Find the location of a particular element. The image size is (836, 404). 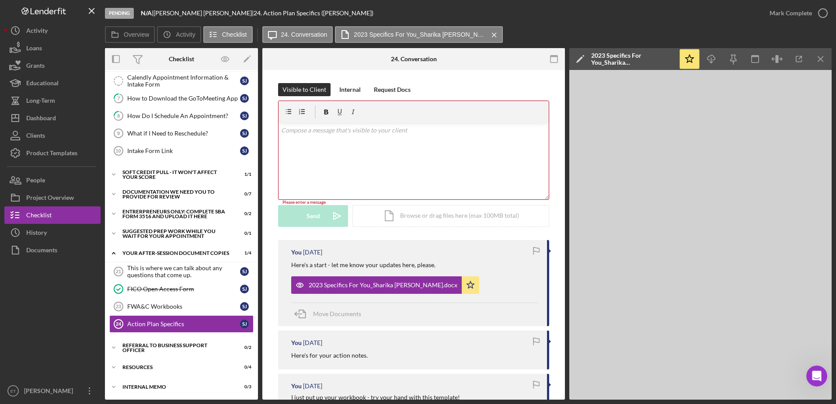

button: Internal is located at coordinates (350, 90).